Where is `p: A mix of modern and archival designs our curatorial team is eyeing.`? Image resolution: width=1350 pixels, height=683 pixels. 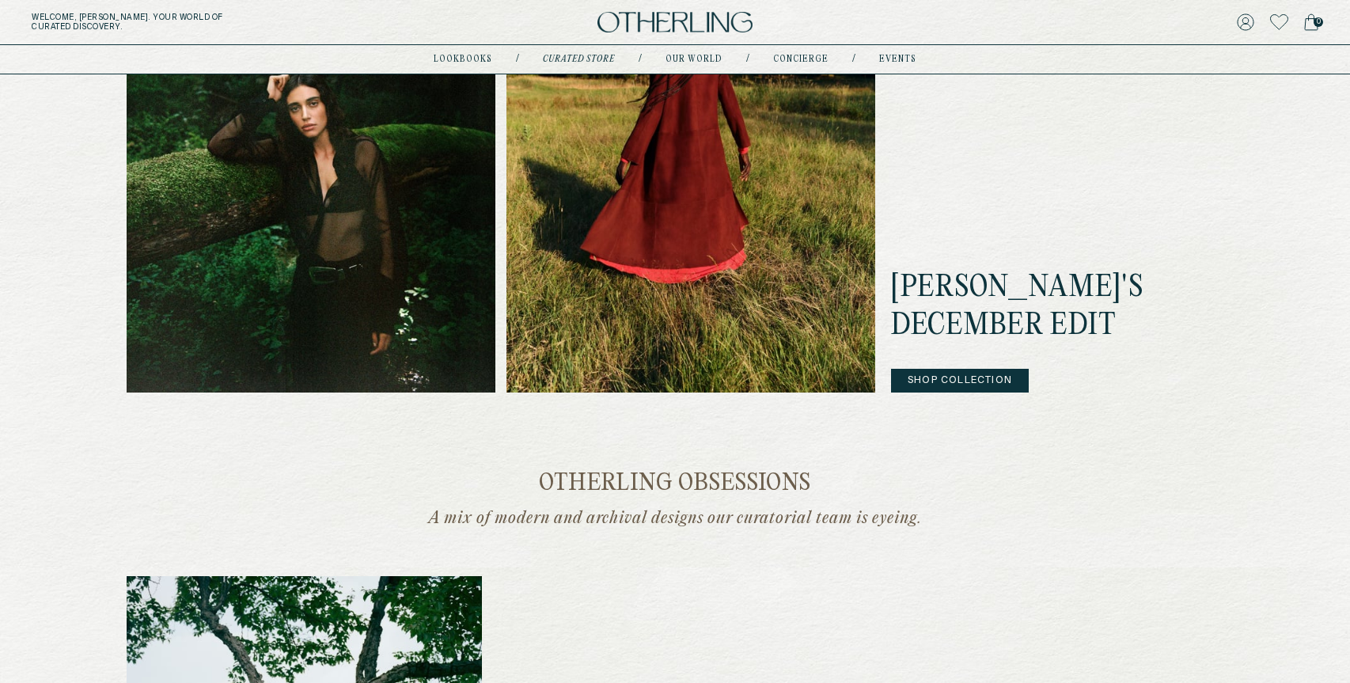 p: A mix of modern and archival designs our curatorial team is eyeing. is located at coordinates (675, 518).